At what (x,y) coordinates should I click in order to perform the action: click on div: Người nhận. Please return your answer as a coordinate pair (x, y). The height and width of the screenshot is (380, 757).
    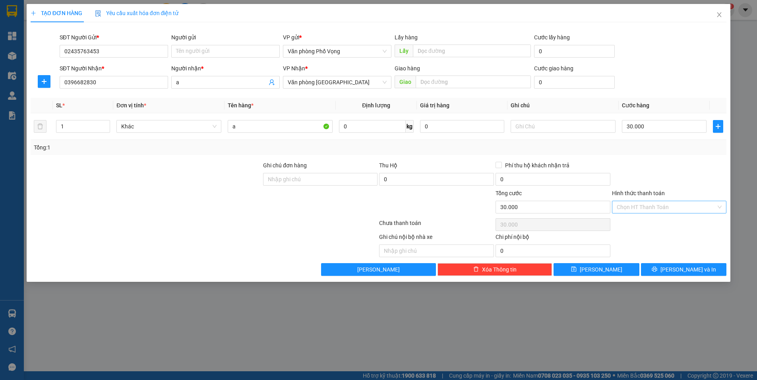
    Looking at the image, I should click on (225, 68).